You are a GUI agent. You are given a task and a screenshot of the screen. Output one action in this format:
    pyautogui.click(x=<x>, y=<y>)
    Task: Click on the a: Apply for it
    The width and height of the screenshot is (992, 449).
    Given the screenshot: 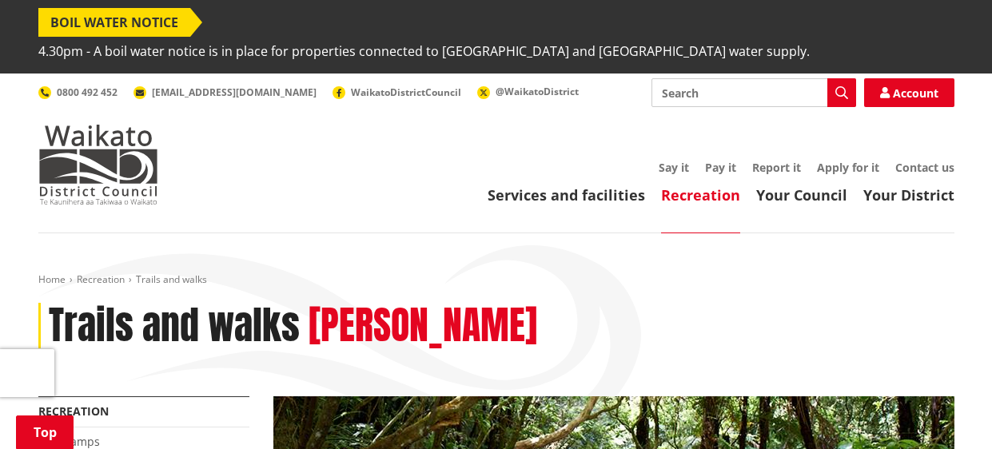 What is the action you would take?
    pyautogui.click(x=848, y=167)
    